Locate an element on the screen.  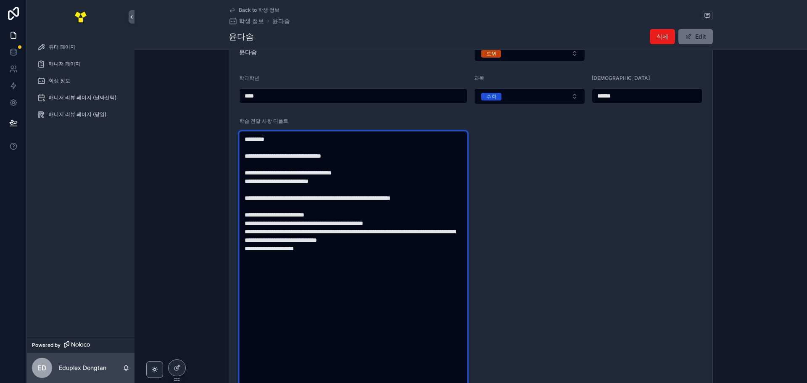
a: Back to 학생 정보 is located at coordinates (254, 10).